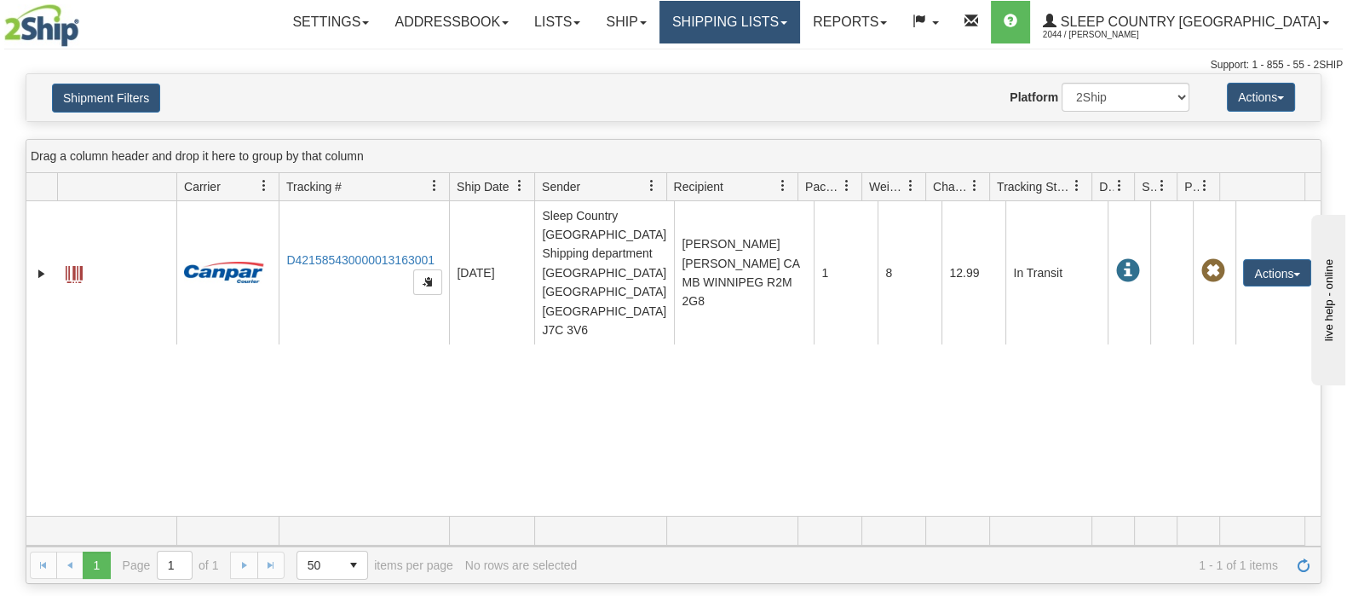  What do you see at coordinates (1213, 271) in the screenshot?
I see `span: Pickup Not Assigned` at bounding box center [1213, 271].